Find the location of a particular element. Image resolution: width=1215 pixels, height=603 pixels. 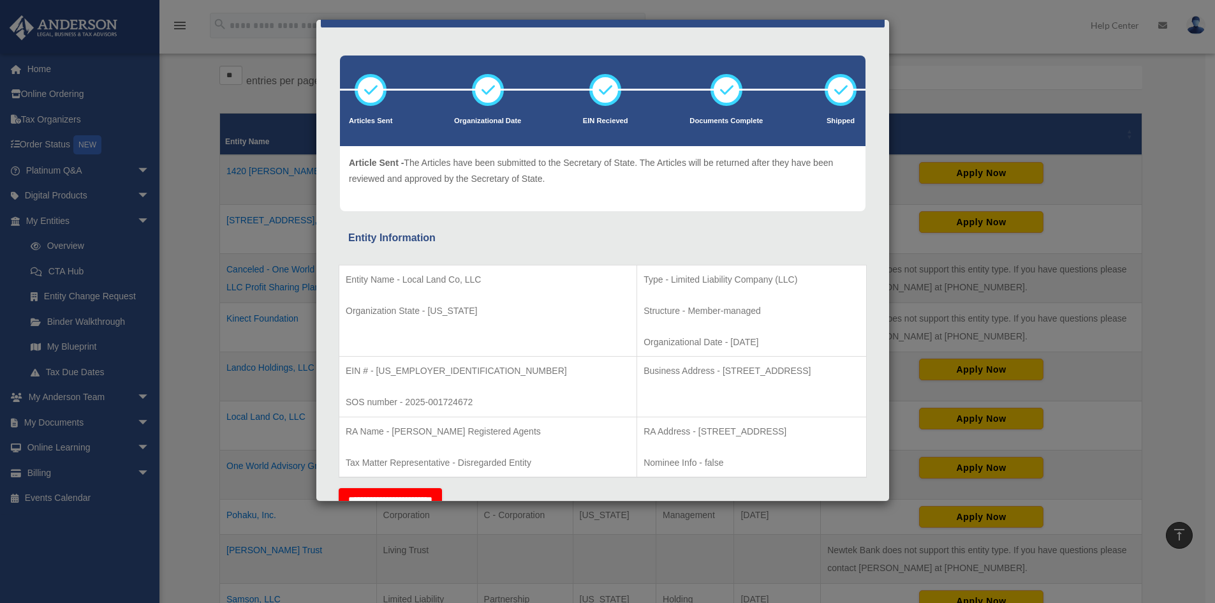

p: SOS number - 2025-001724672 is located at coordinates (488, 402).